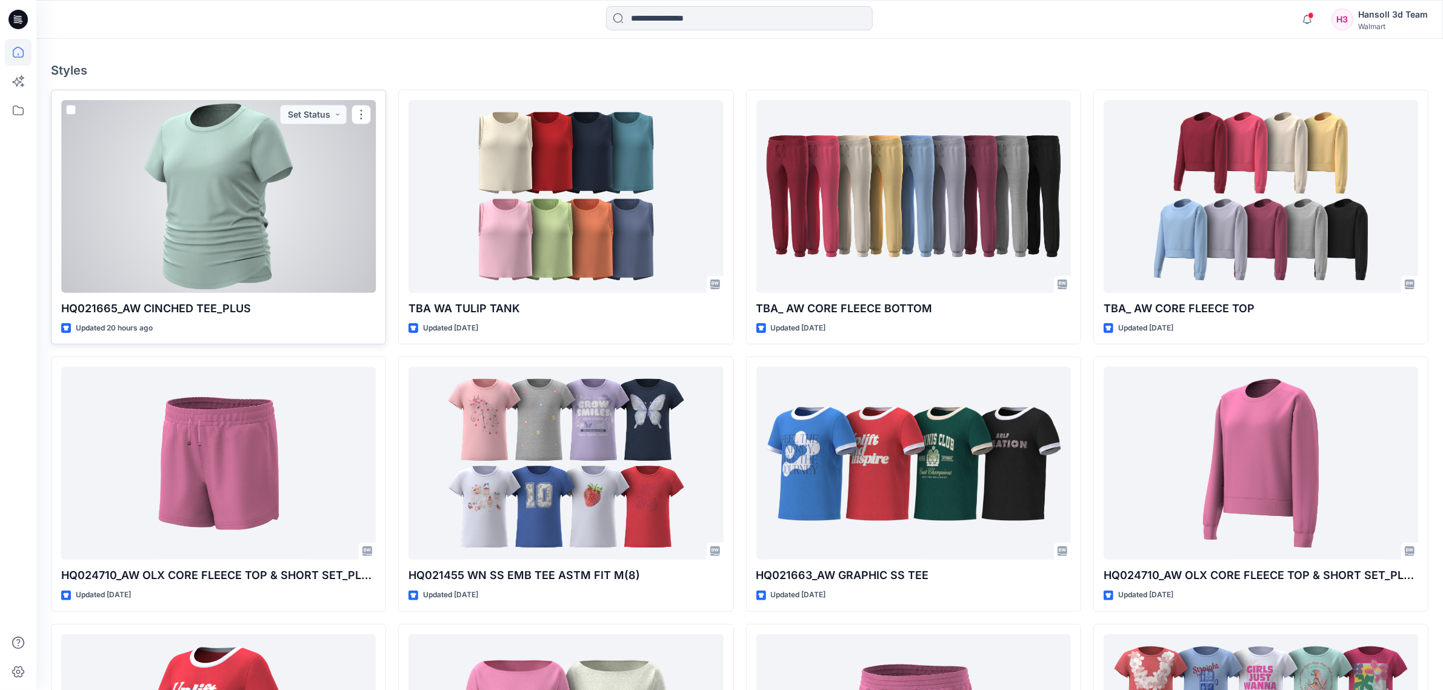  Describe the element at coordinates (566, 463) in the screenshot. I see `a: HQ021455 WN SS EMB TEE ASTM FIT M(8)` at that location.